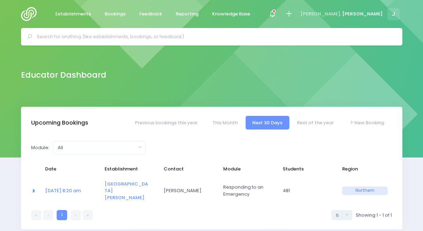  What do you see at coordinates (341, 215) in the screenshot?
I see `button: Select page size` at bounding box center [341, 215].